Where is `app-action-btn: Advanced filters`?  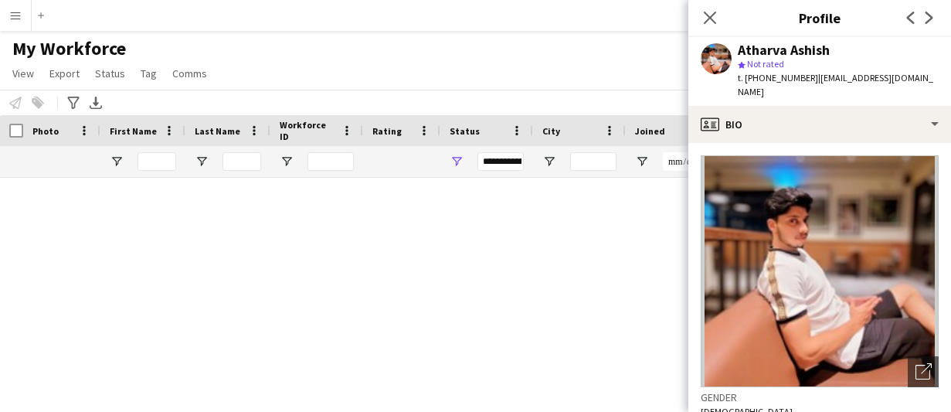 app-action-btn: Advanced filters is located at coordinates (73, 103).